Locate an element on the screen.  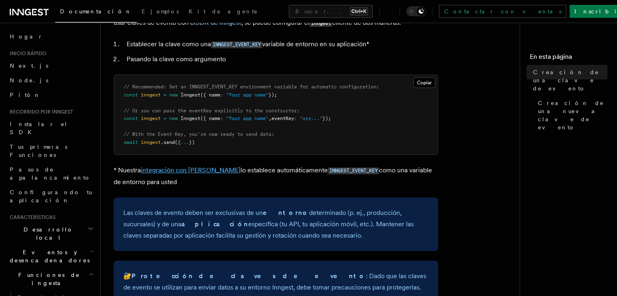
a: Configurando tu aplicación is located at coordinates (51, 196).